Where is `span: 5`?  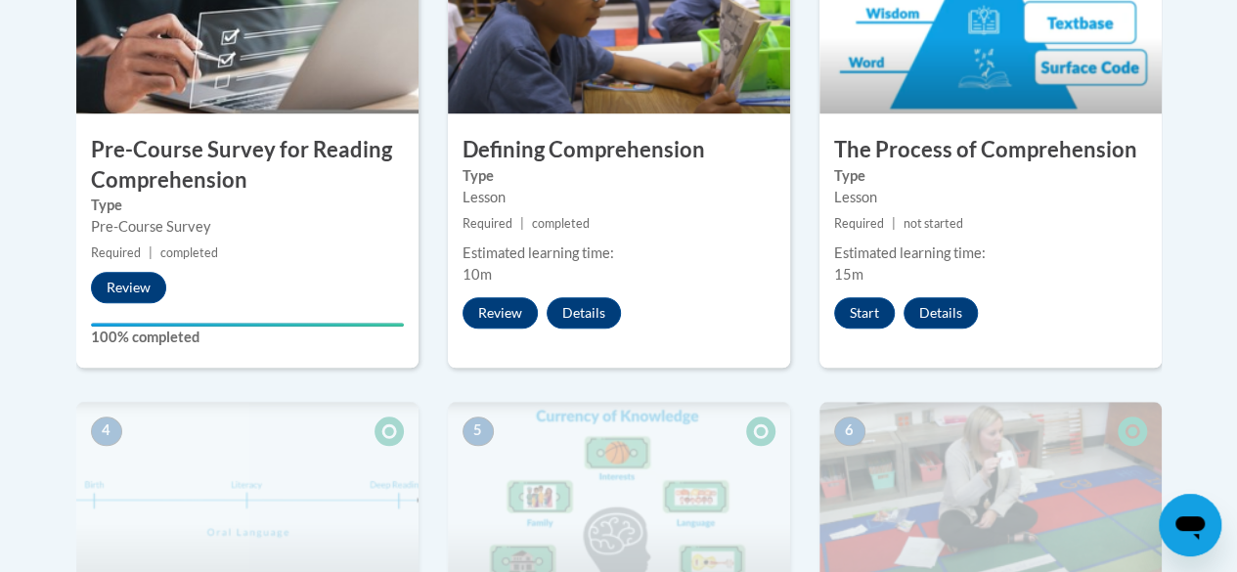
span: 5 is located at coordinates (478, 431).